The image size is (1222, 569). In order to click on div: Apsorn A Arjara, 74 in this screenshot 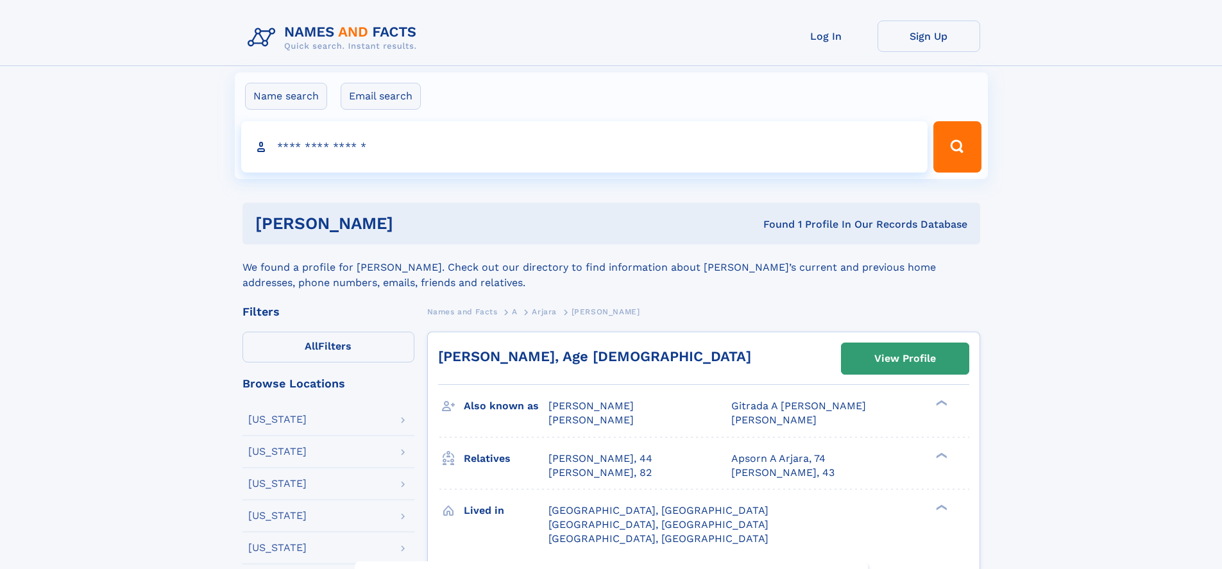, I will do `click(778, 459)`.